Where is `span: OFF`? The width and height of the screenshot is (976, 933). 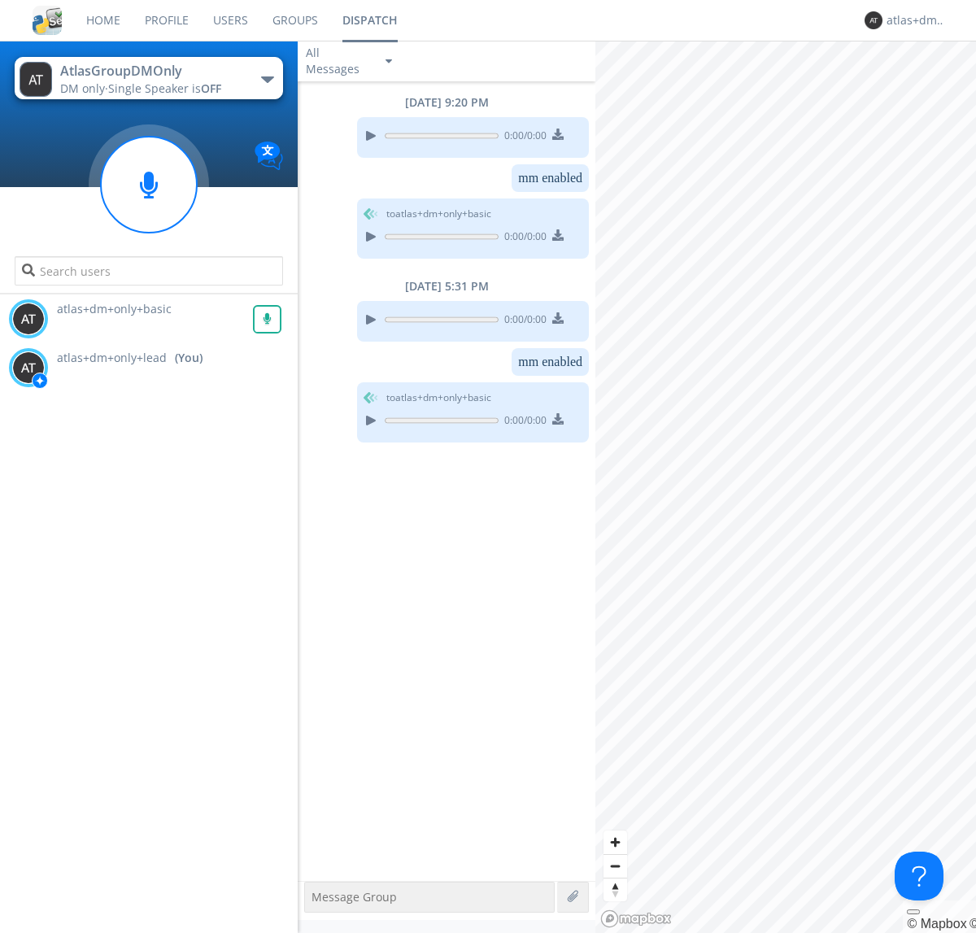 span: OFF is located at coordinates (211, 88).